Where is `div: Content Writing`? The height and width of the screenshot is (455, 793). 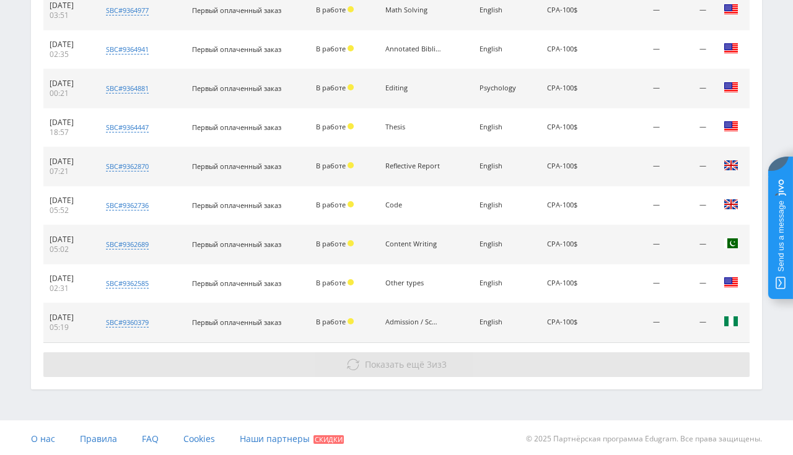 div: Content Writing is located at coordinates (413, 244).